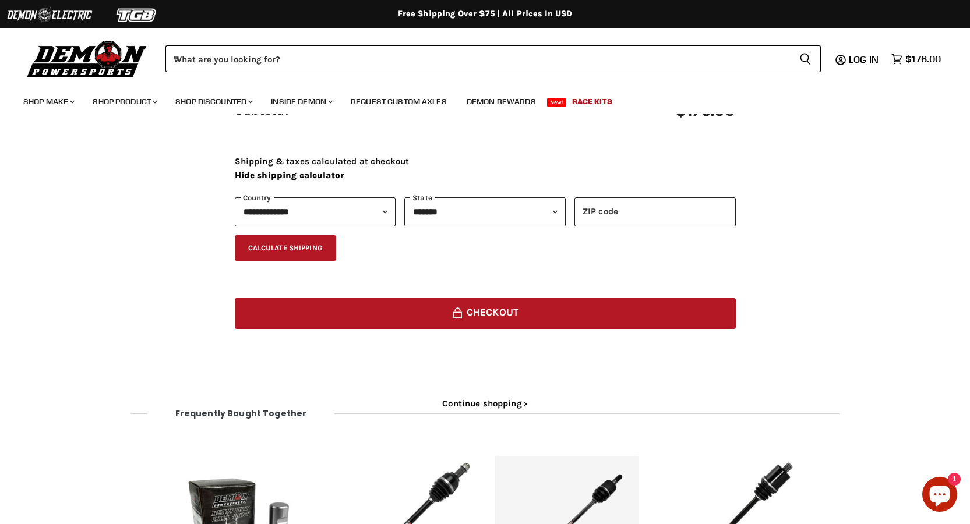  What do you see at coordinates (87, 58) in the screenshot?
I see `img: Demon Powersports` at bounding box center [87, 58].